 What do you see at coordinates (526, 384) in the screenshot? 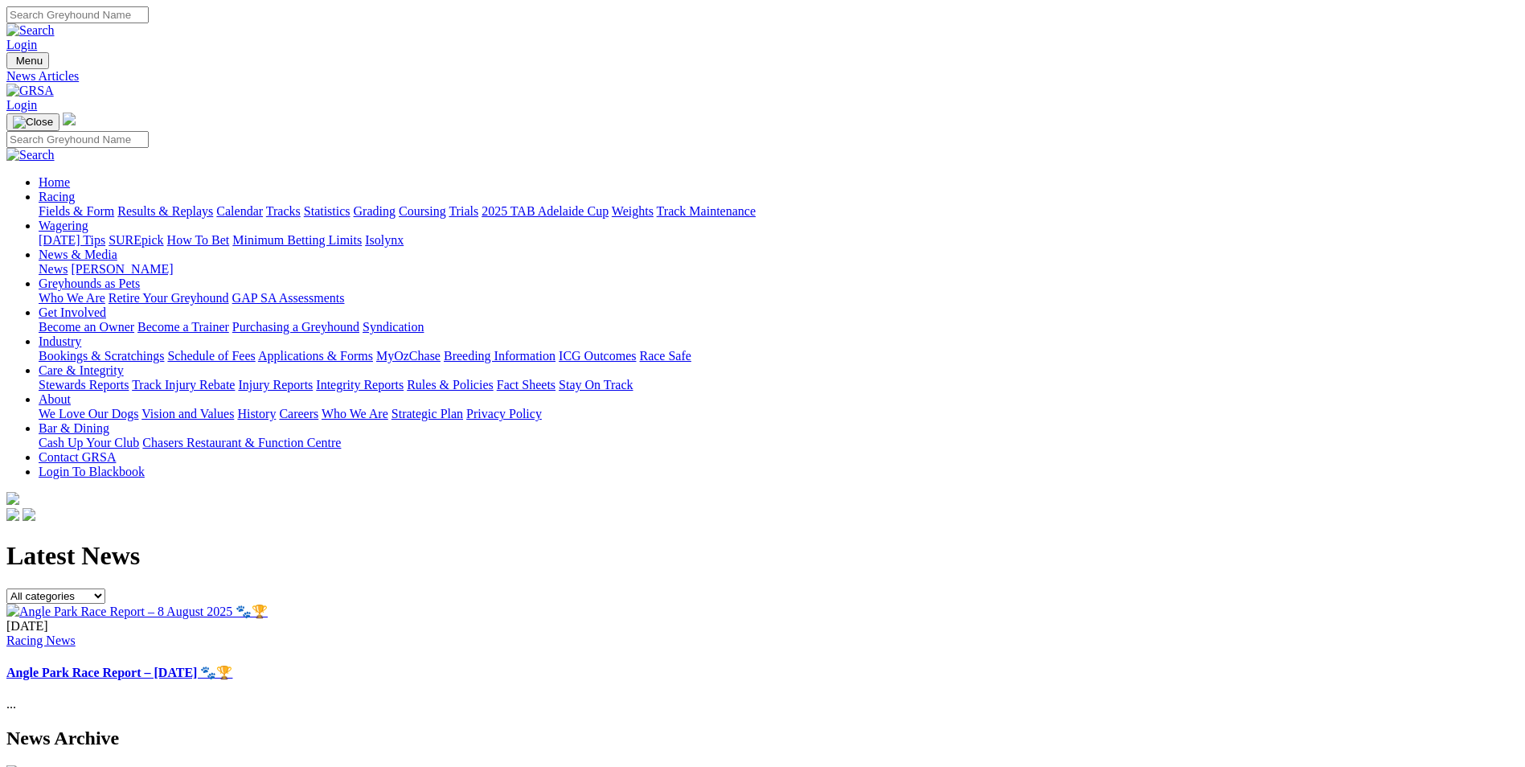
I see `a: Fact Sheets` at bounding box center [526, 384].